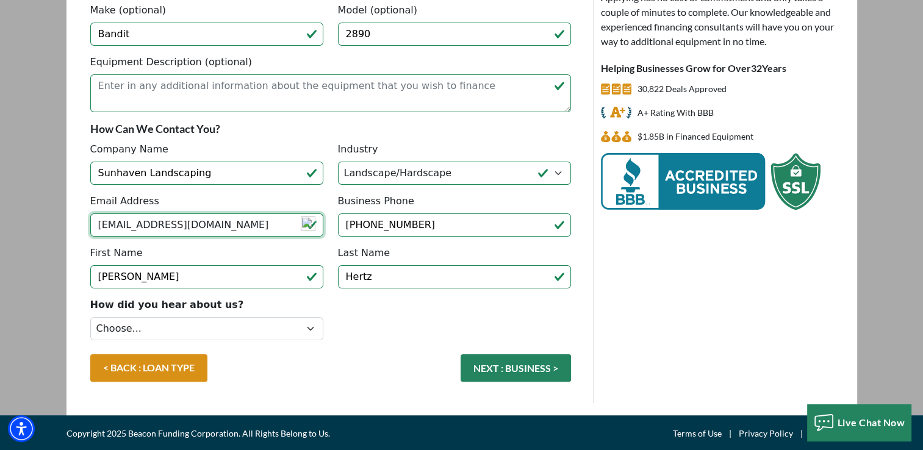 The width and height of the screenshot is (923, 450). What do you see at coordinates (710, 181) in the screenshot?
I see `img: BBB Acredited Business and SSL Protection` at bounding box center [710, 181].